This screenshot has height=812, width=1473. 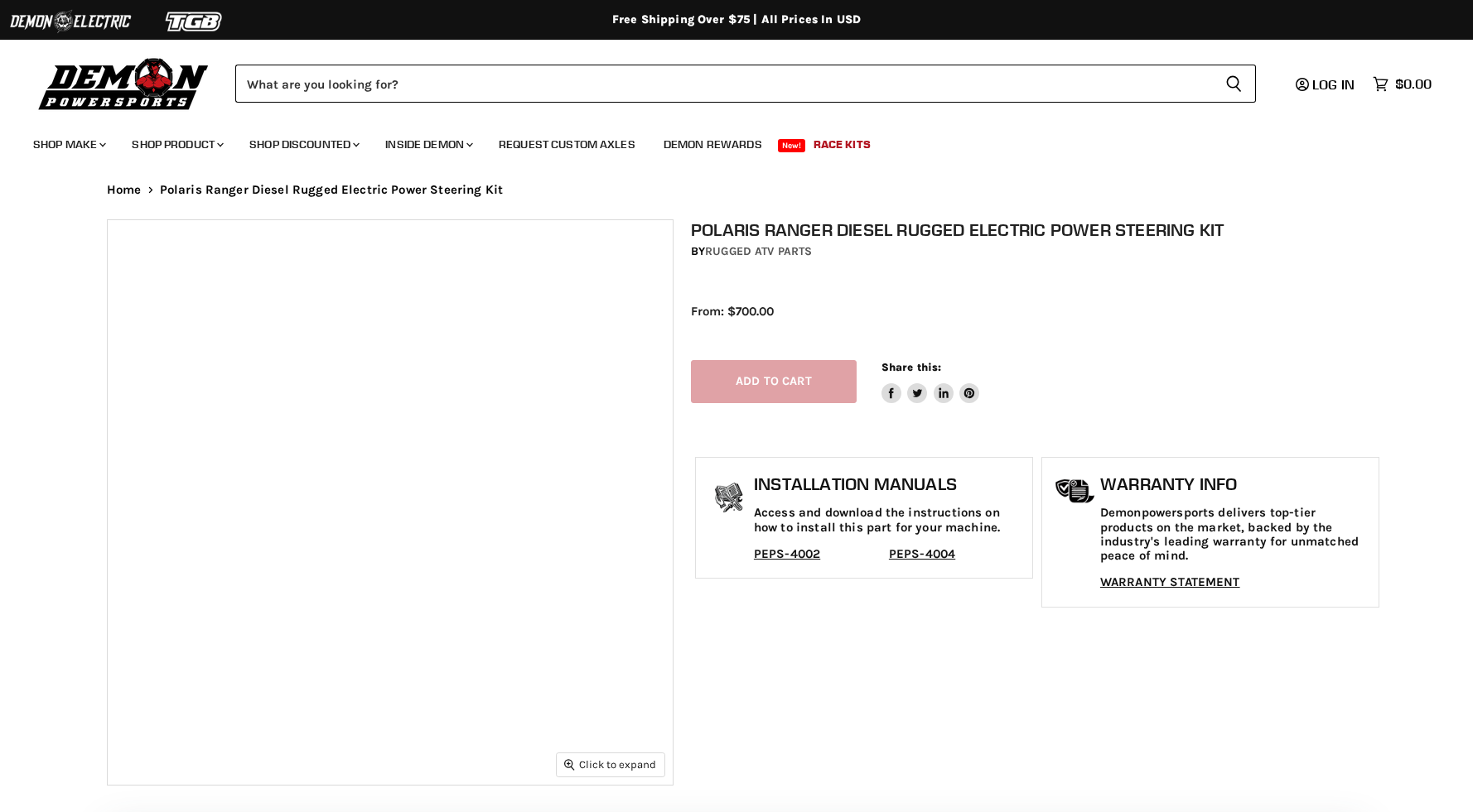 What do you see at coordinates (736, 20) in the screenshot?
I see `div: Free Shipping Over $75 | All Prices In USD` at bounding box center [736, 20].